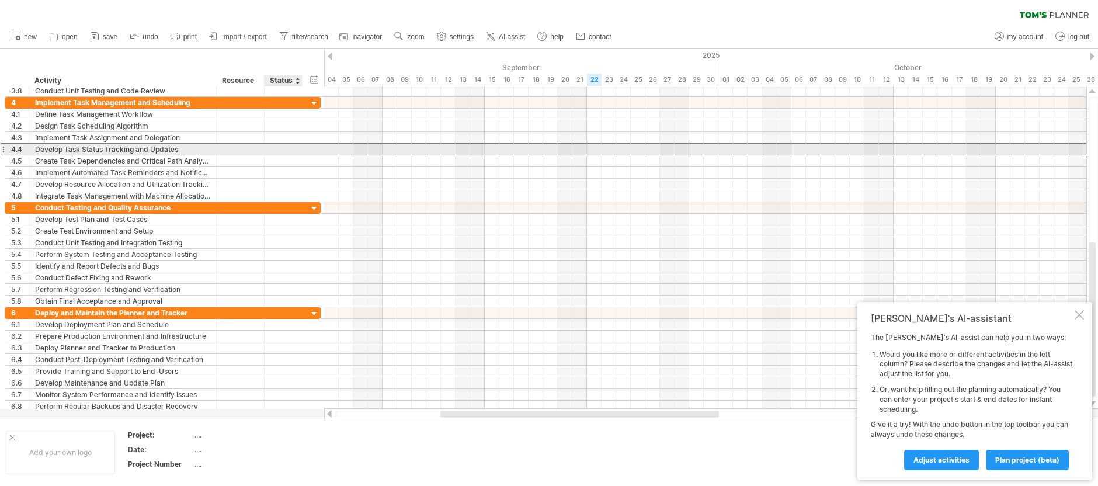 This screenshot has height=486, width=1098. What do you see at coordinates (123, 336) in the screenshot?
I see `div: Prepare Production Environment and Infrastructure` at bounding box center [123, 336].